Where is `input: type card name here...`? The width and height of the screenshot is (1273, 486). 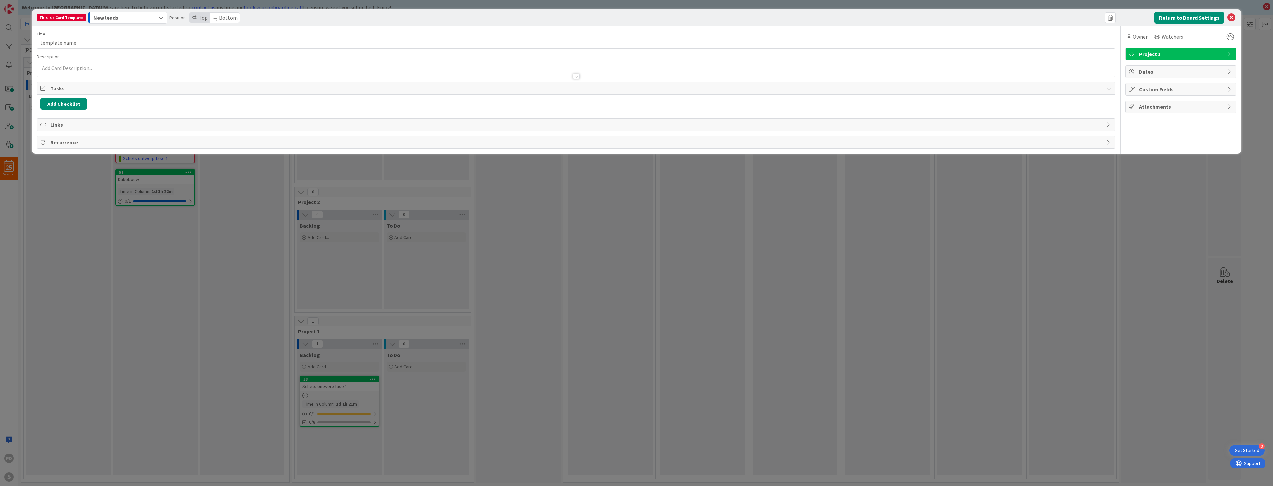 input: type card name here... is located at coordinates (576, 43).